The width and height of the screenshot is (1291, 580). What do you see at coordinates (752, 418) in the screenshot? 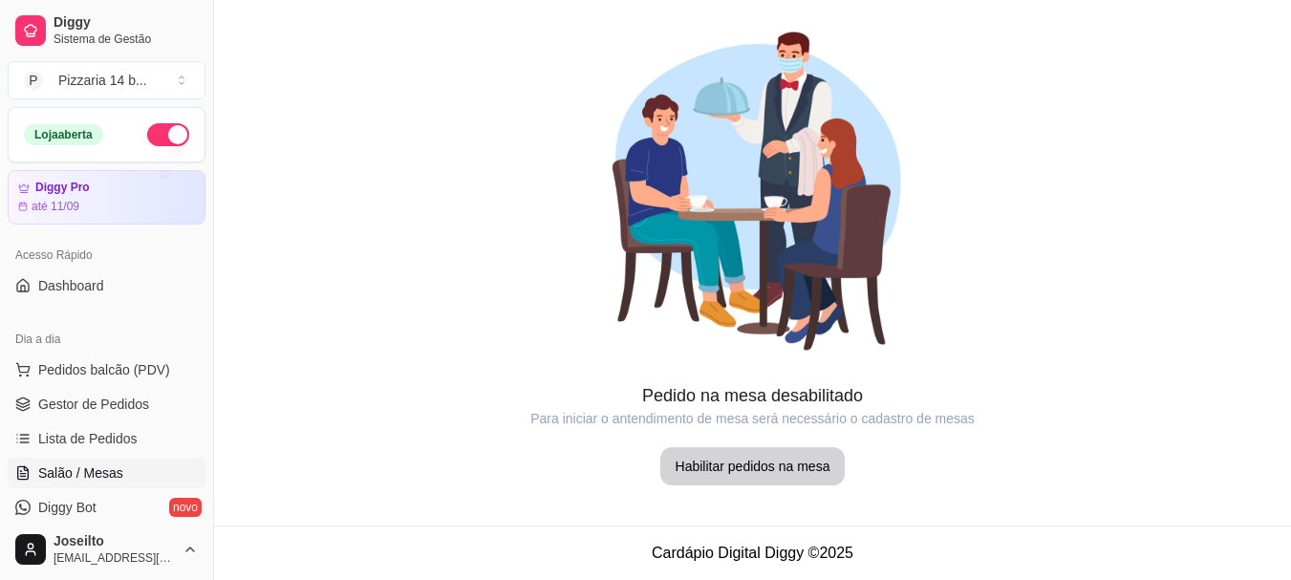
I see `article: Para iniciar o antendimento de mesa será necessário o cadastro de mesas` at bounding box center [752, 418].